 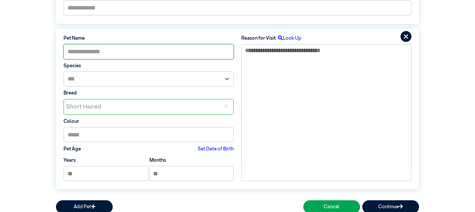 What do you see at coordinates (149, 38) in the screenshot?
I see `label: Pet Name` at bounding box center [149, 38].